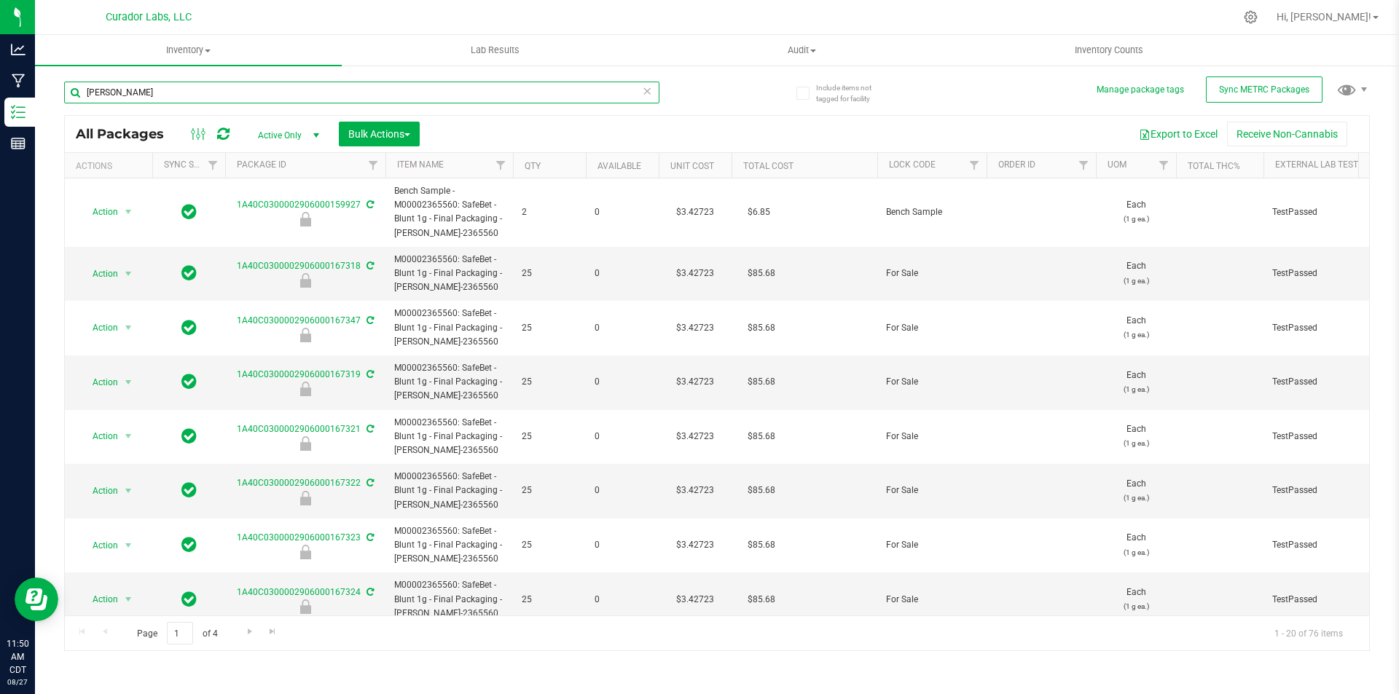 This screenshot has width=1399, height=694. I want to click on a: Unit Cost, so click(692, 166).